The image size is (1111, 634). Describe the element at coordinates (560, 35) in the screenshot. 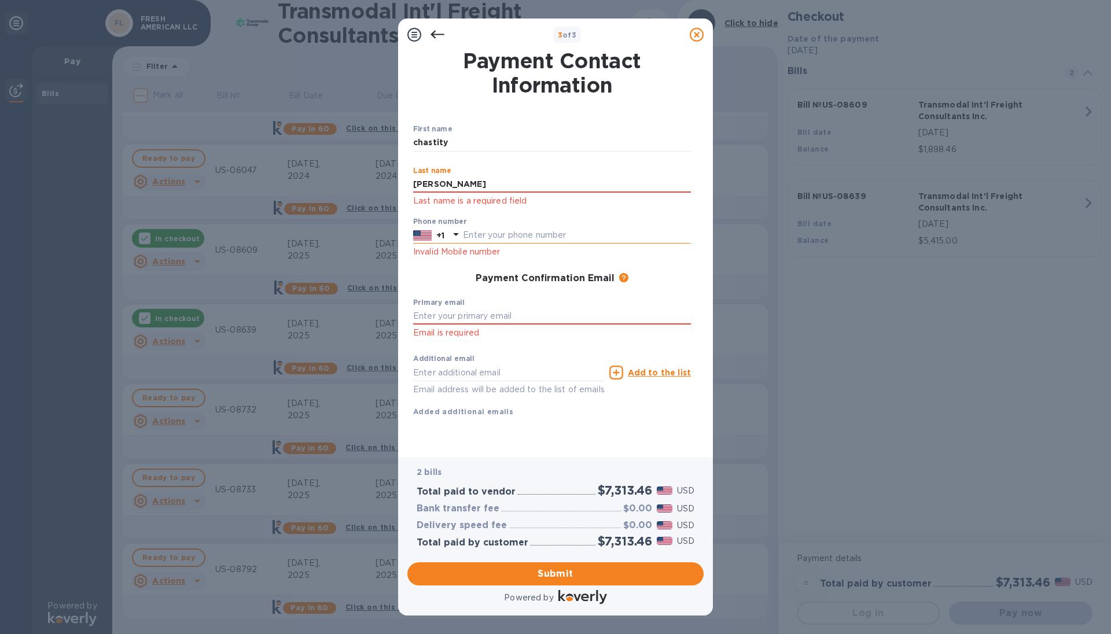

I see `span: 3` at that location.